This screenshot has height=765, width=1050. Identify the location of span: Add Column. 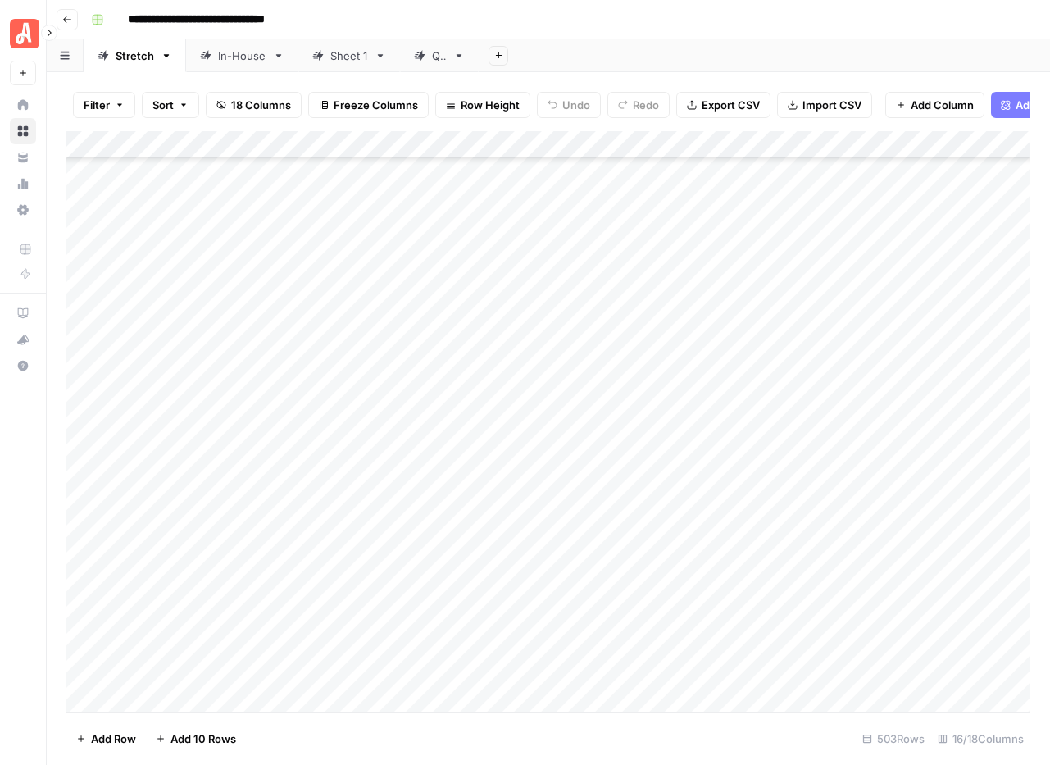
(942, 105).